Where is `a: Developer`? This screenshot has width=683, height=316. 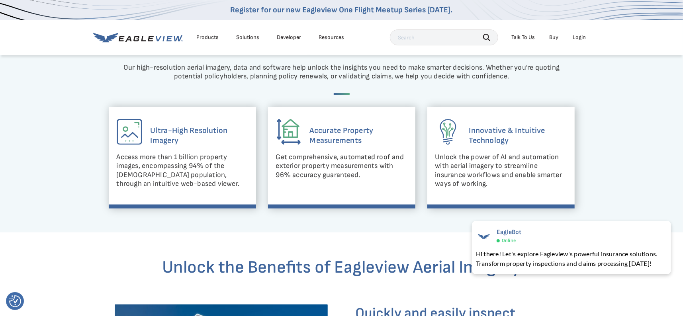 a: Developer is located at coordinates (289, 37).